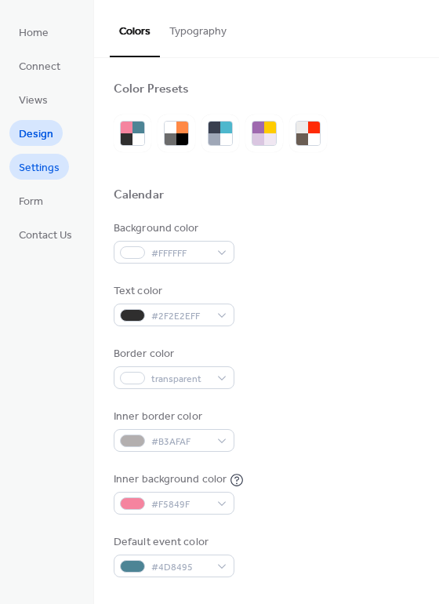 The height and width of the screenshot is (604, 439). Describe the element at coordinates (39, 65) in the screenshot. I see `a: Connect` at that location.